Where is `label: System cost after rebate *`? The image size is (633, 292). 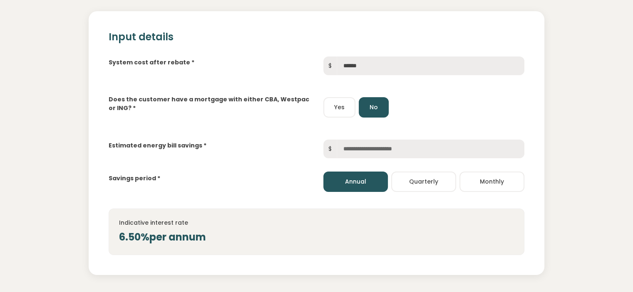
label: System cost after rebate * is located at coordinates (151, 62).